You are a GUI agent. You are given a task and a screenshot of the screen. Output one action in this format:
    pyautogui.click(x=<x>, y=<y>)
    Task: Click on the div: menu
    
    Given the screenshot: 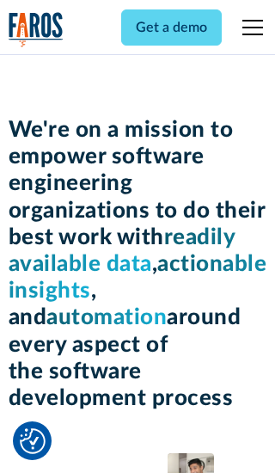 What is the action you would take?
    pyautogui.click(x=250, y=28)
    